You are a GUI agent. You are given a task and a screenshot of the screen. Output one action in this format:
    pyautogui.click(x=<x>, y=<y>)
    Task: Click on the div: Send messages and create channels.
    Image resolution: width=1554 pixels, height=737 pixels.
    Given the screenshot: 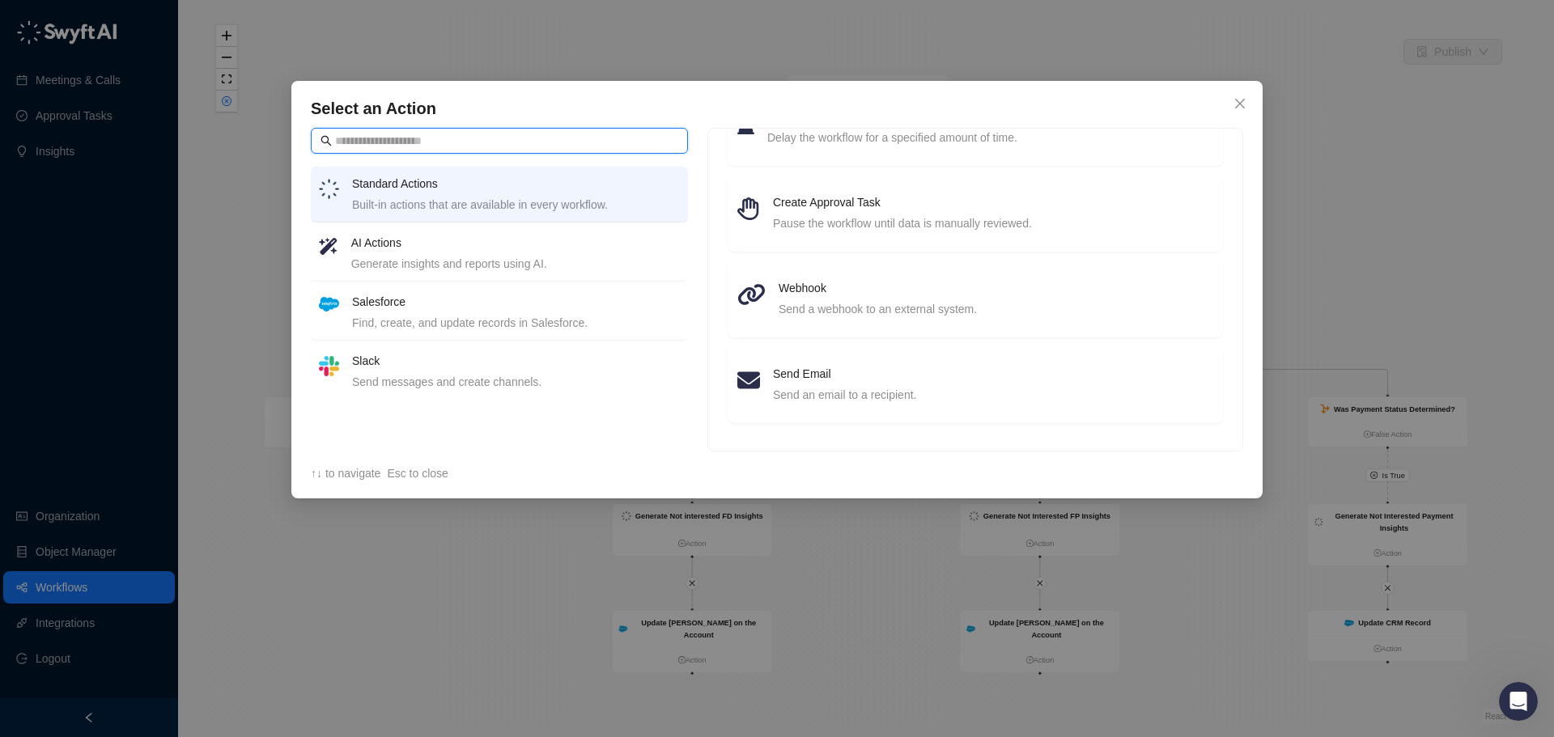 What is the action you would take?
    pyautogui.click(x=516, y=382)
    